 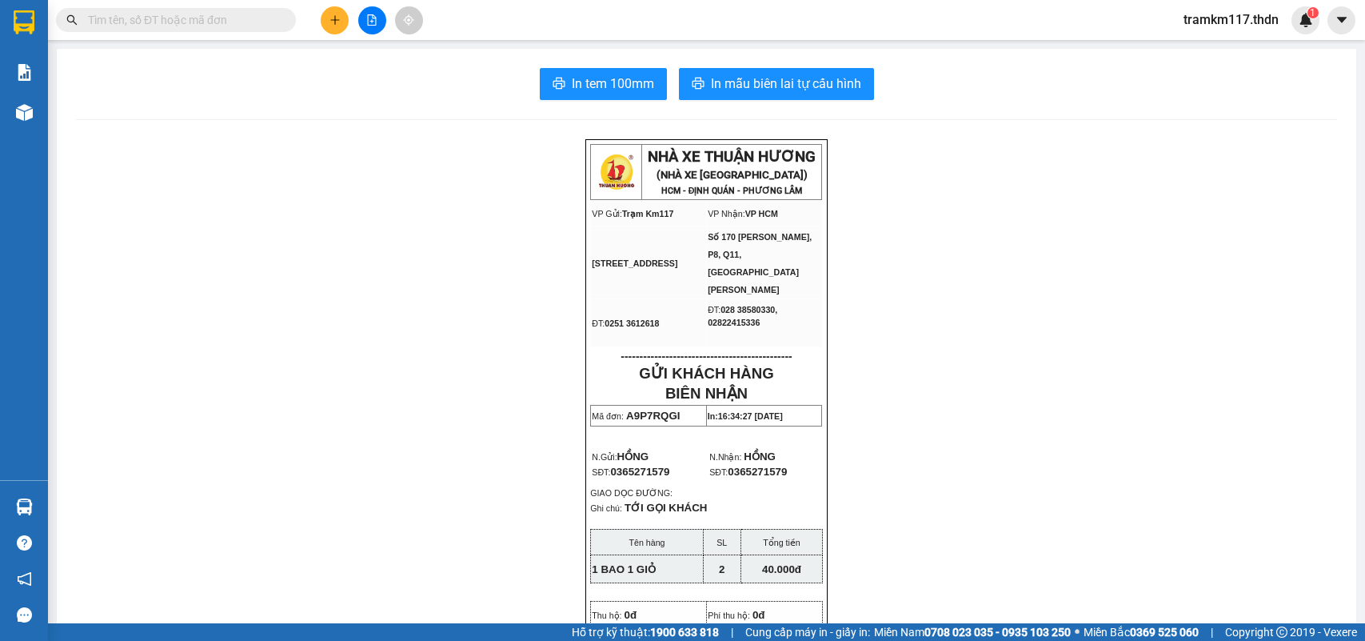 What do you see at coordinates (24, 542) in the screenshot?
I see `span: question-circle` at bounding box center [24, 542].